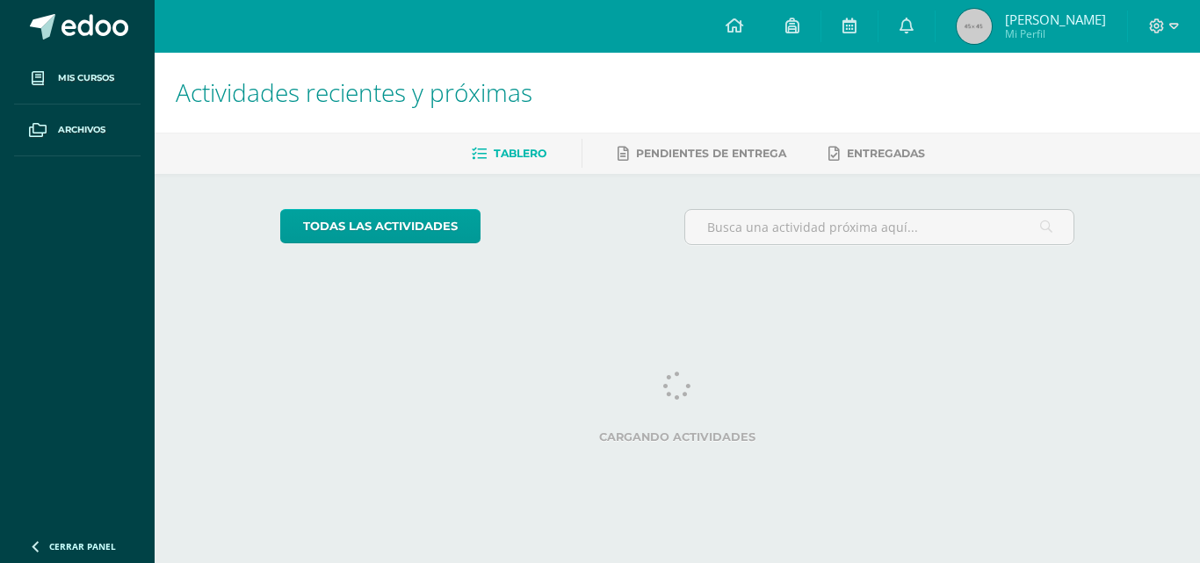 This screenshot has height=563, width=1200. What do you see at coordinates (508, 154) in the screenshot?
I see `a: Tablero` at bounding box center [508, 154].